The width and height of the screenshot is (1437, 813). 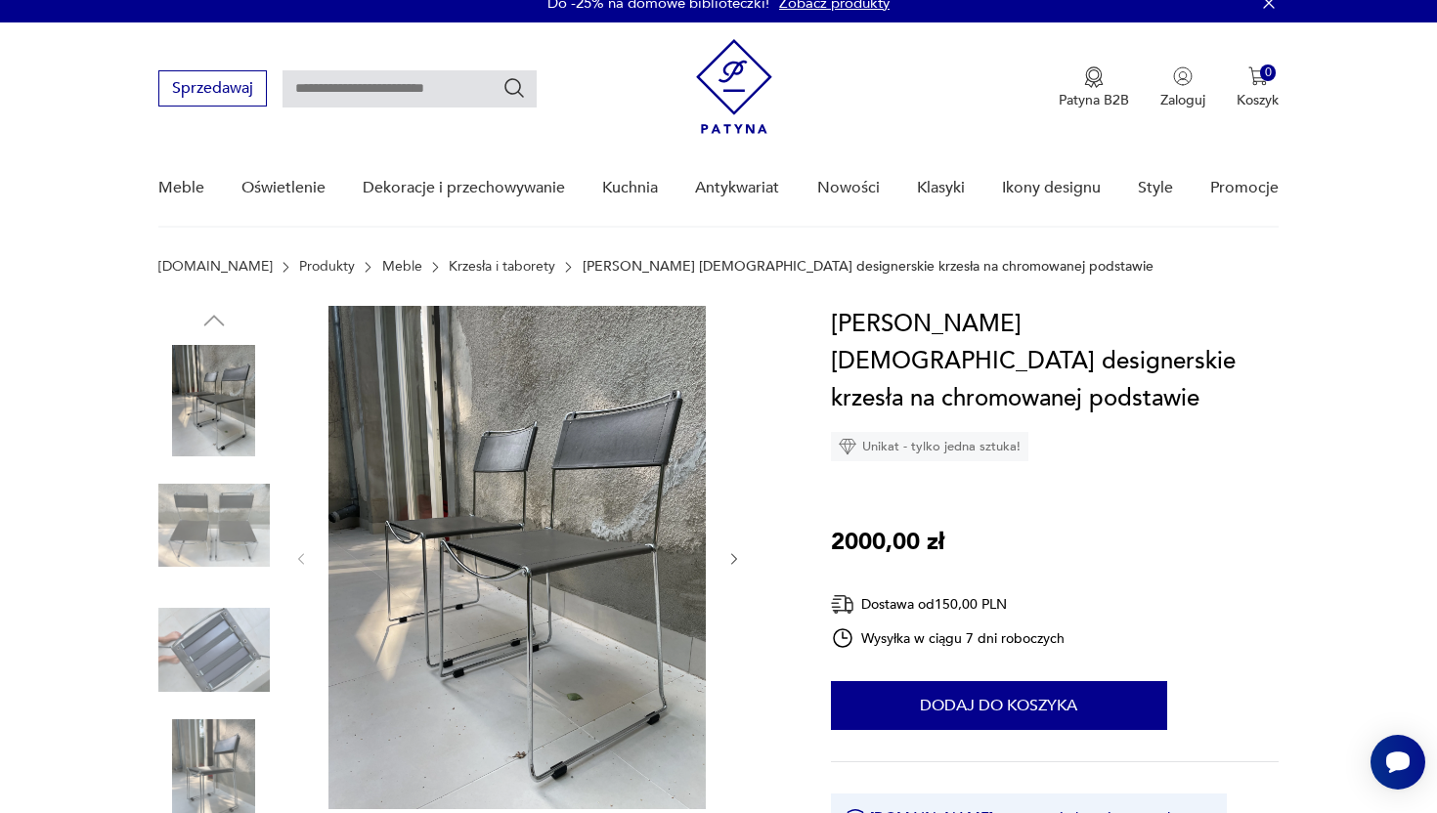 I want to click on button: Dodaj do koszyka, so click(x=999, y=706).